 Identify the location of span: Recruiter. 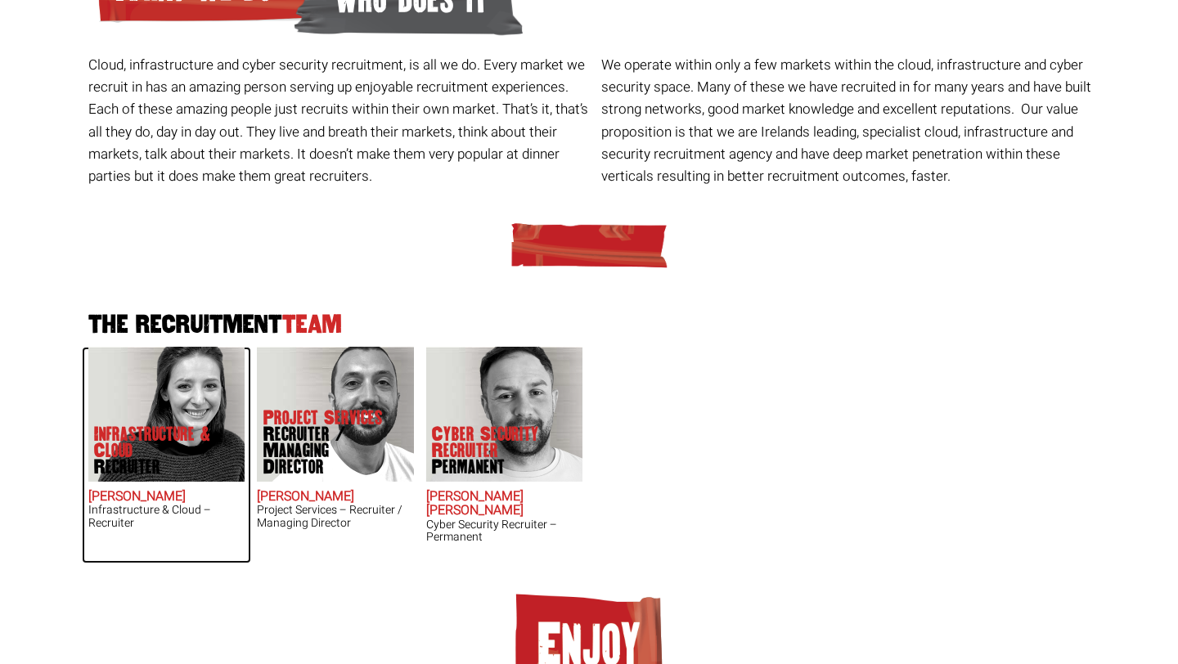
(159, 467).